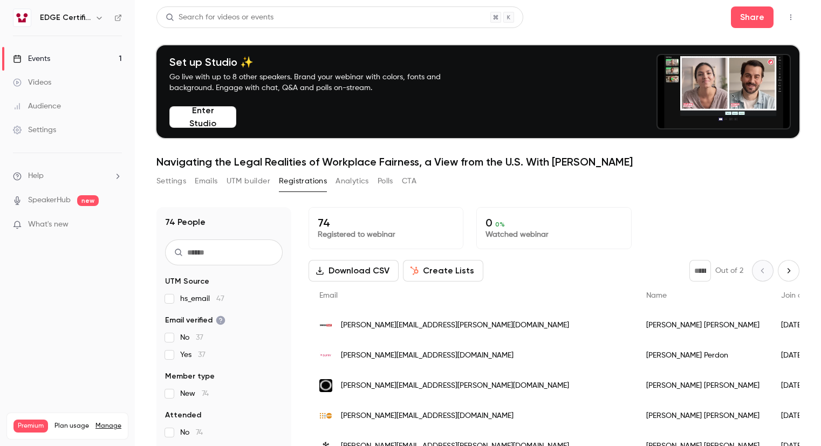  What do you see at coordinates (409, 181) in the screenshot?
I see `button: CTA` at bounding box center [409, 181].